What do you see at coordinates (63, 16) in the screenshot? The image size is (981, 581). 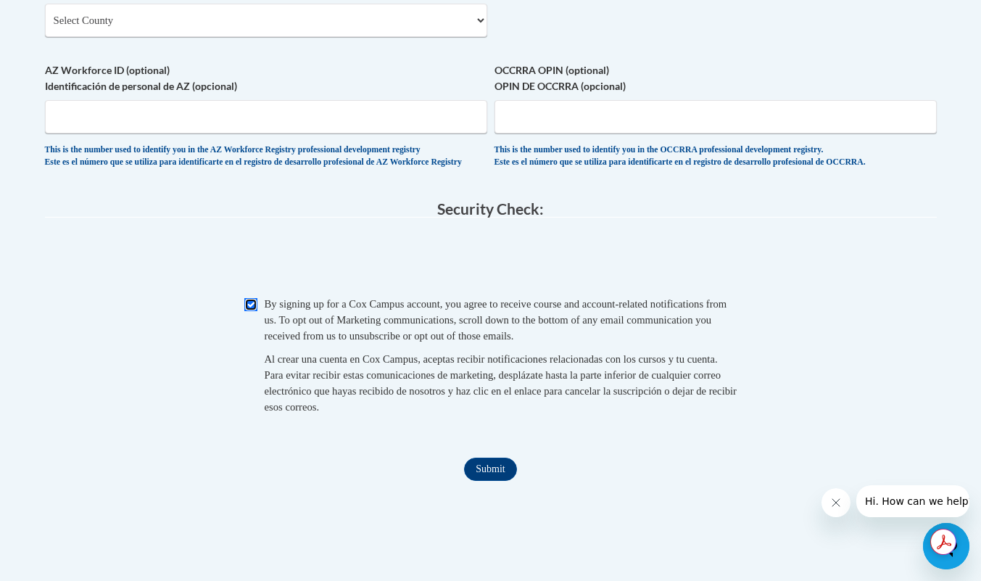 I see `span: Hi. How can we help?` at bounding box center [63, 16].